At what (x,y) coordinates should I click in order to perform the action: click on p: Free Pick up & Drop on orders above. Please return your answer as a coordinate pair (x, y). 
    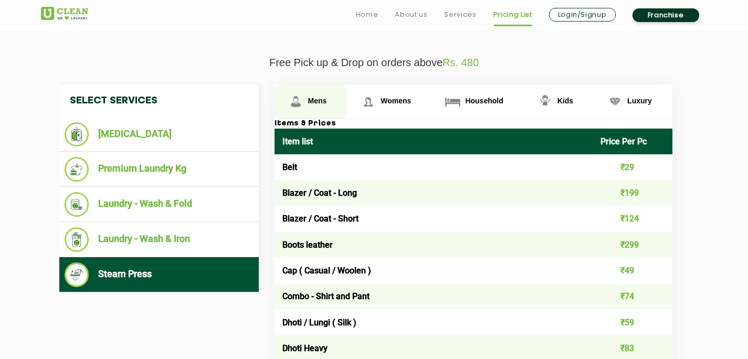
    Looking at the image, I should click on (374, 62).